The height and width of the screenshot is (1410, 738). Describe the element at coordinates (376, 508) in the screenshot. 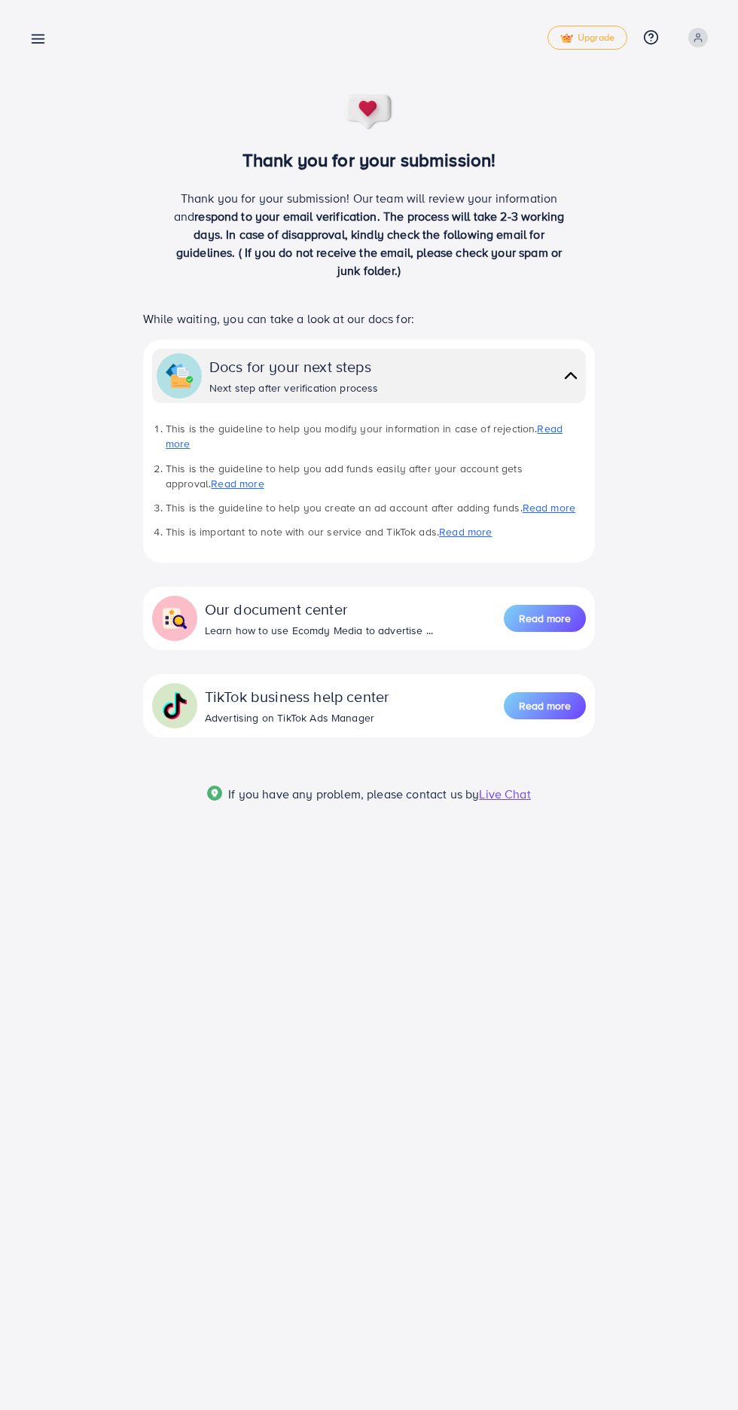

I see `li: This is the guideline to help you create an ad account after adding funds.` at that location.